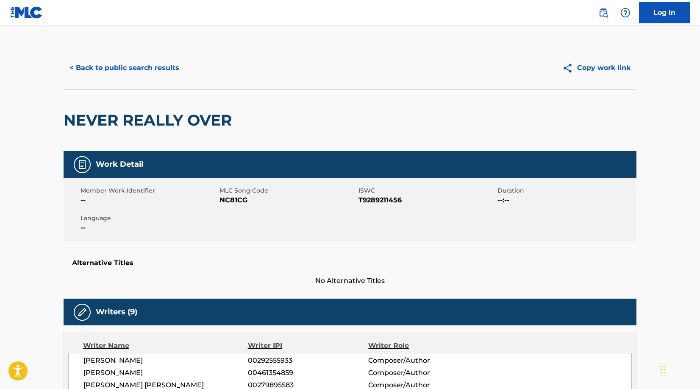  Describe the element at coordinates (566, 190) in the screenshot. I see `span: Duration` at that location.